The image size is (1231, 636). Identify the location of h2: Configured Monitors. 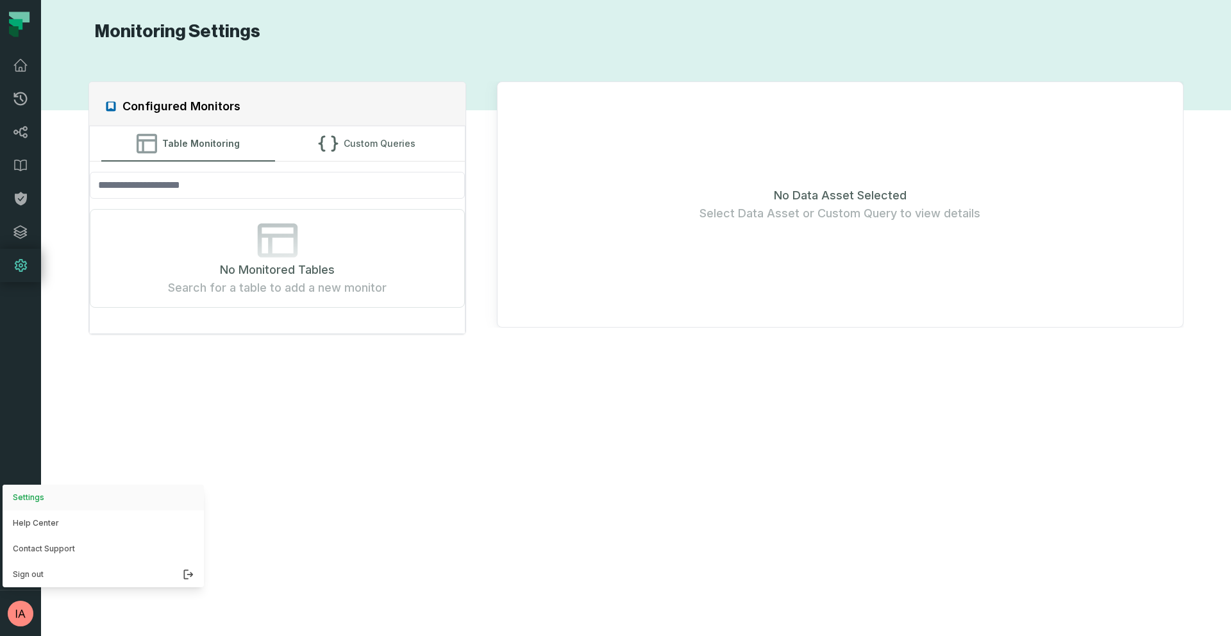
(181, 106).